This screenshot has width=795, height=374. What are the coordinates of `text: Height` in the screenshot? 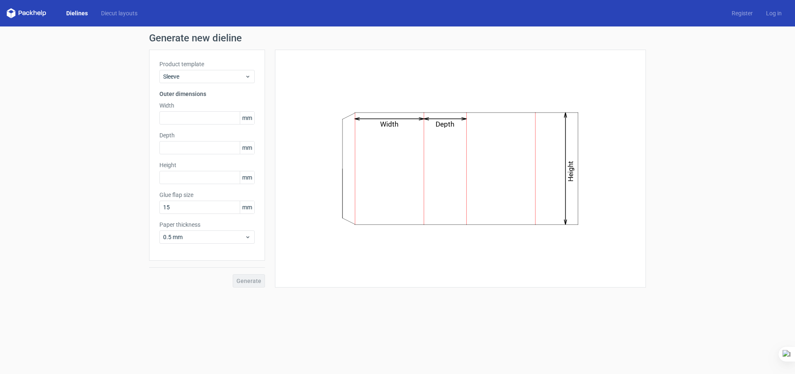 It's located at (571, 171).